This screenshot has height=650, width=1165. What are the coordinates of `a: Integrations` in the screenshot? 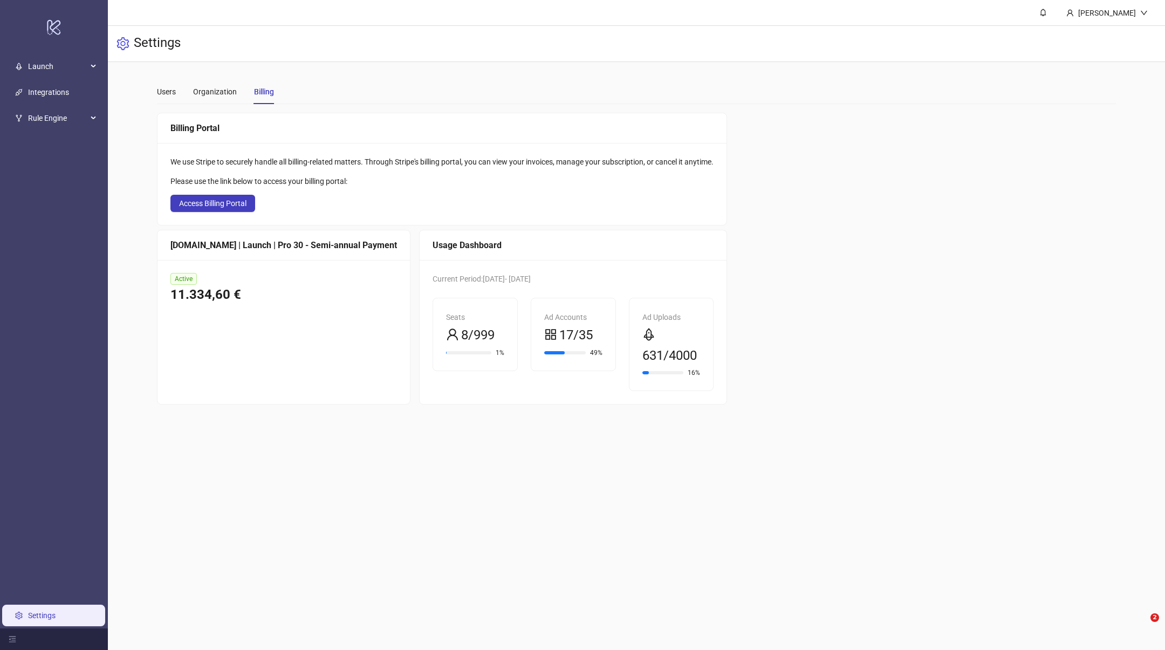 It's located at (49, 92).